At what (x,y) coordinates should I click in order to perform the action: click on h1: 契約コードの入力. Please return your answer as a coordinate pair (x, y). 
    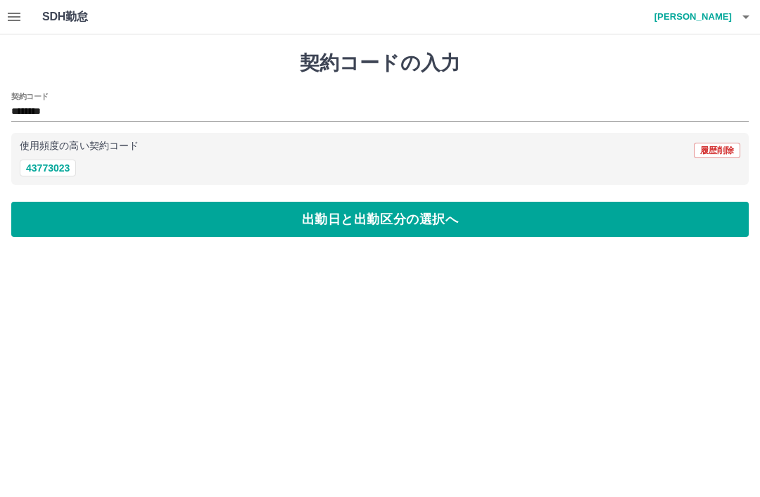
    Looking at the image, I should click on (380, 63).